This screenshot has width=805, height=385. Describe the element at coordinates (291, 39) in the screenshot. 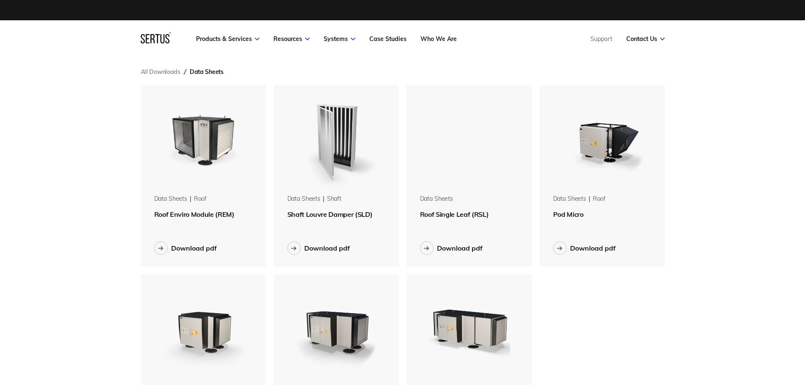

I see `a: Resources` at that location.